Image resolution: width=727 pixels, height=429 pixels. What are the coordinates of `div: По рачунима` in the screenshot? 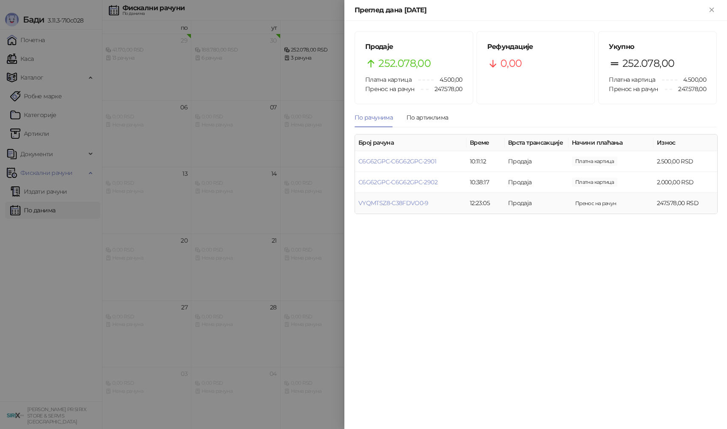 It's located at (374, 117).